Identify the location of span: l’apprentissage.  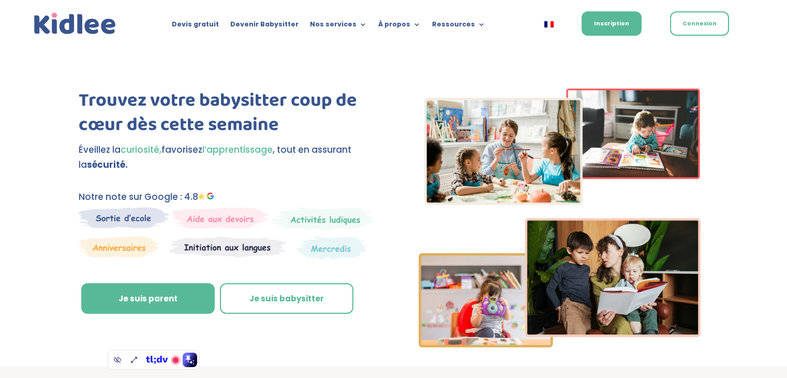
(237, 149).